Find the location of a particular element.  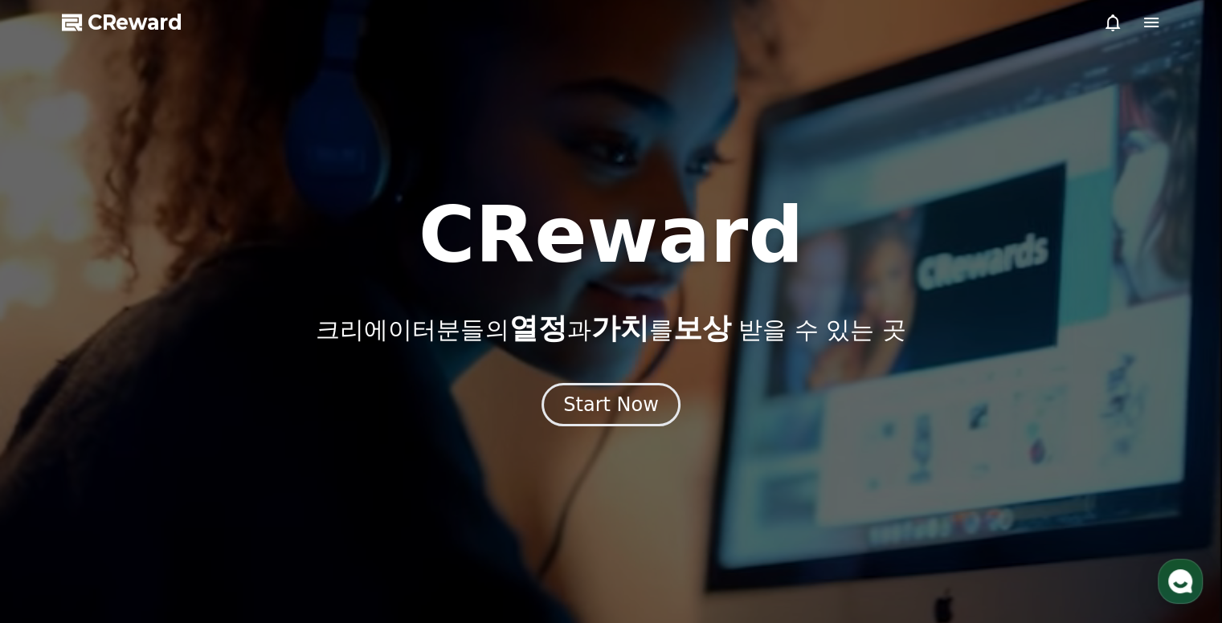

a: 홈 is located at coordinates (55, 510).